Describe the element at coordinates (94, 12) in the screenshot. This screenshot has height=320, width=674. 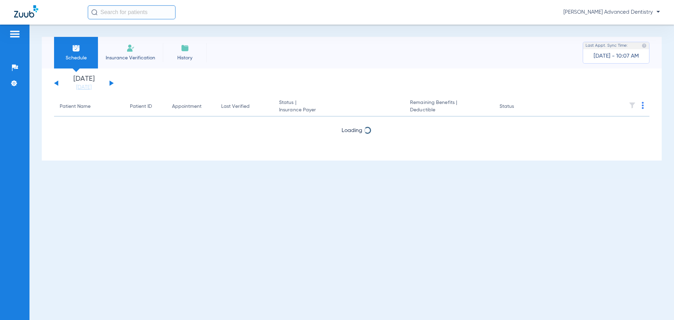
I see `img: Search Icon` at that location.